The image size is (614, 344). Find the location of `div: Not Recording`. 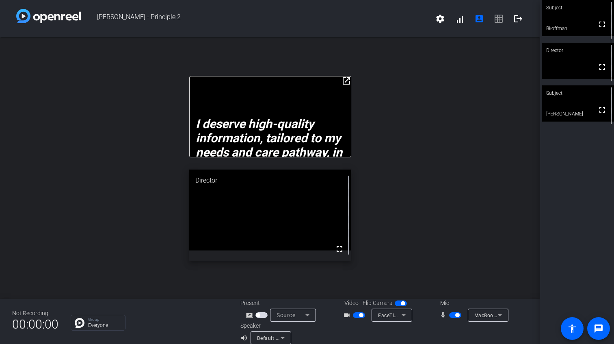

div: Not Recording is located at coordinates (35, 313).